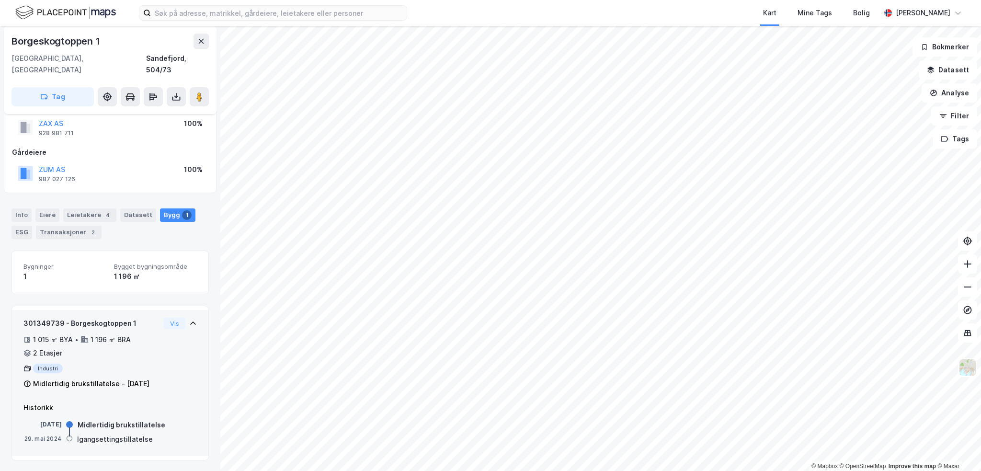 The height and width of the screenshot is (471, 981). Describe the element at coordinates (53, 97) in the screenshot. I see `button: Tag` at that location.